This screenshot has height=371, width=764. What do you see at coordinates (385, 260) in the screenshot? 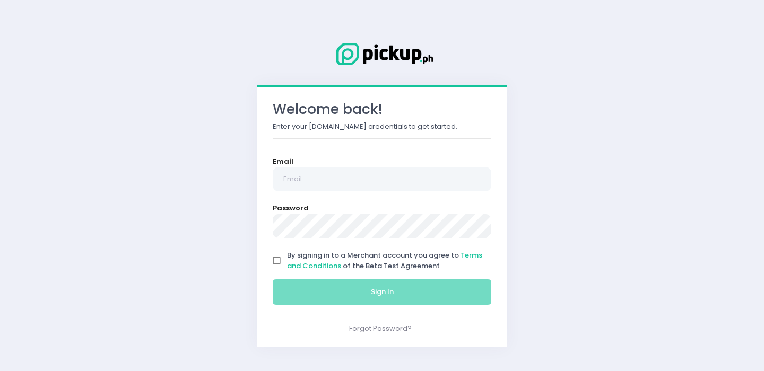
I see `span: By signing in to a Merchant account you agree to of the Beta Test Agreement` at bounding box center [385, 260].